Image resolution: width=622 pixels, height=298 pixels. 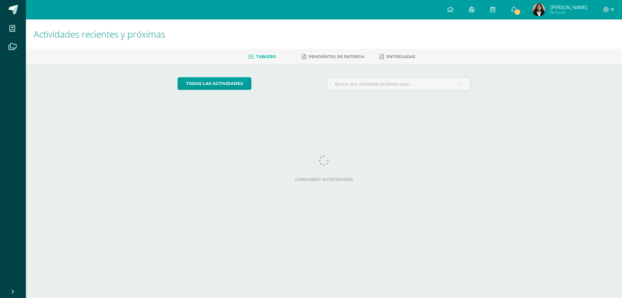 I want to click on img: 6e3dbe7b7e448b82fe6f7148018ab3f3.png, so click(x=539, y=10).